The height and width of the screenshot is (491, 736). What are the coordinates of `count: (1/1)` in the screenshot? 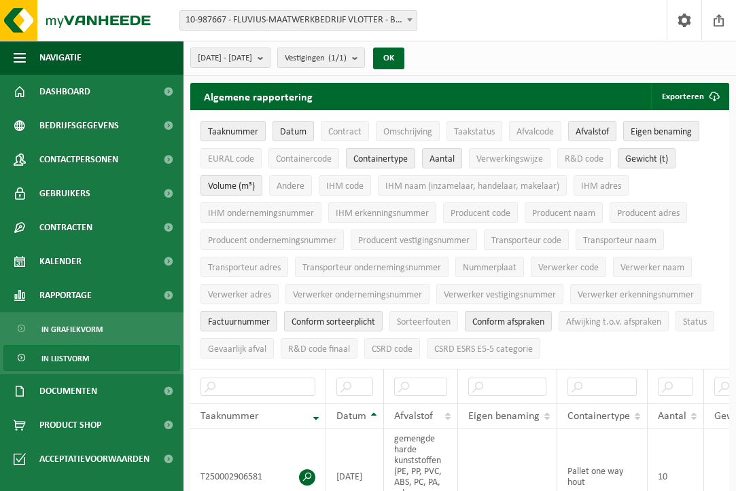 It's located at (337, 58).